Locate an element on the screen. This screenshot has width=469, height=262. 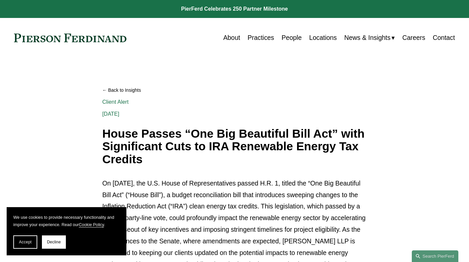
span: News & Insights is located at coordinates (367, 38).